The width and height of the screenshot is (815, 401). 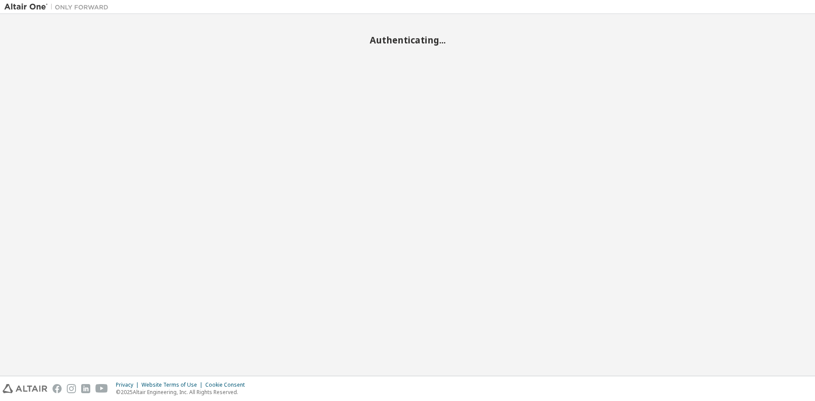 I want to click on div: Cookie Consent, so click(x=228, y=385).